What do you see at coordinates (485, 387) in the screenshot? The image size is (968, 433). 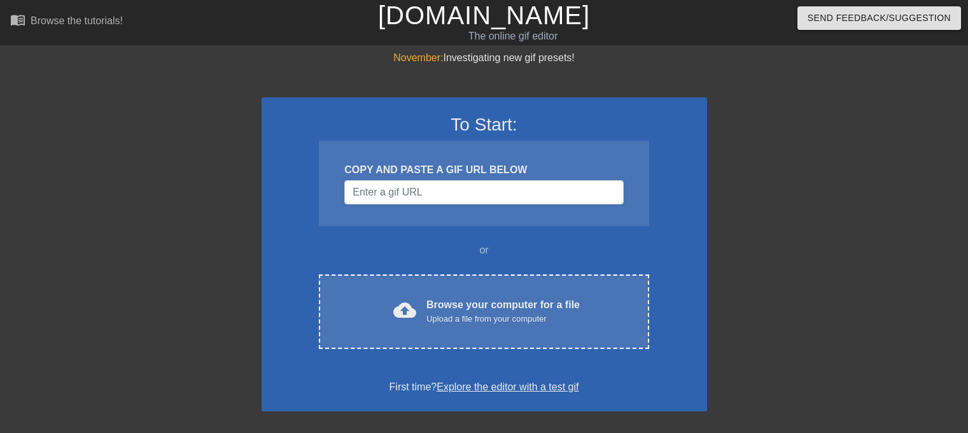 I see `div: First time?` at bounding box center [485, 387].